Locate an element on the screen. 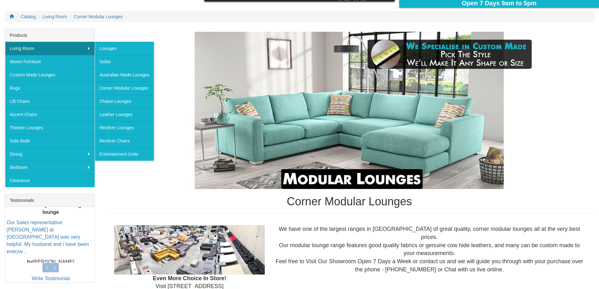  b: Even More Choice In Store! is located at coordinates (190, 278).